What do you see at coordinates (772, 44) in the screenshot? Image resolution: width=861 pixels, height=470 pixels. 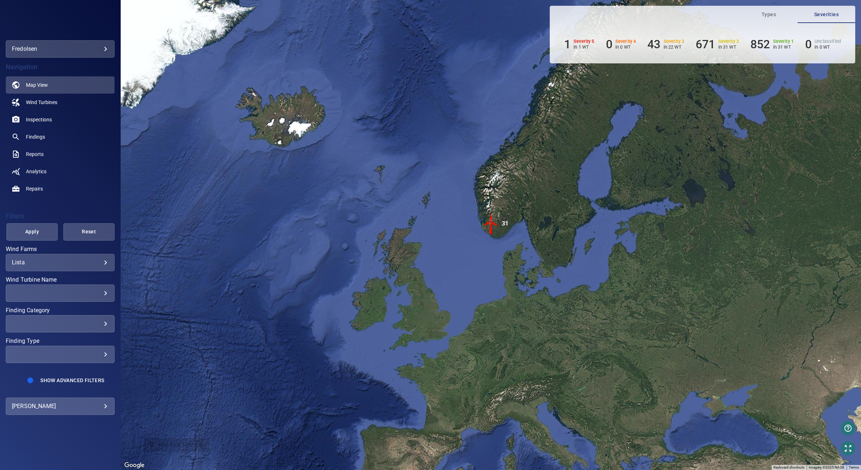 I see `li: Severity 1` at bounding box center [772, 44].